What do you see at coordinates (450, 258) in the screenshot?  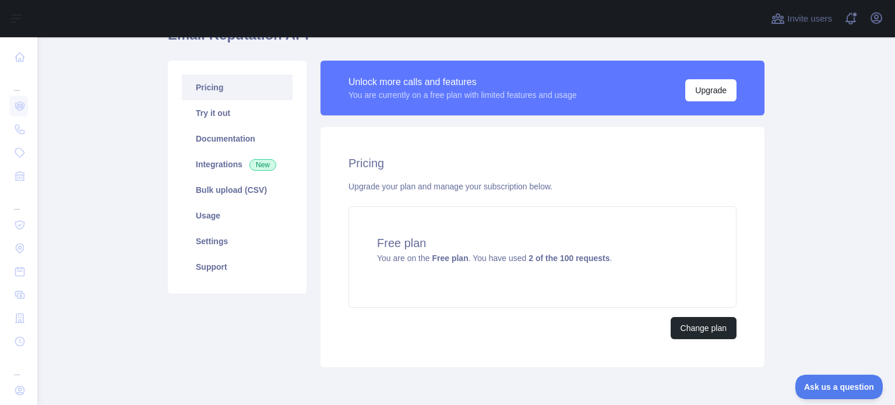 I see `strong: Free plan` at bounding box center [450, 258].